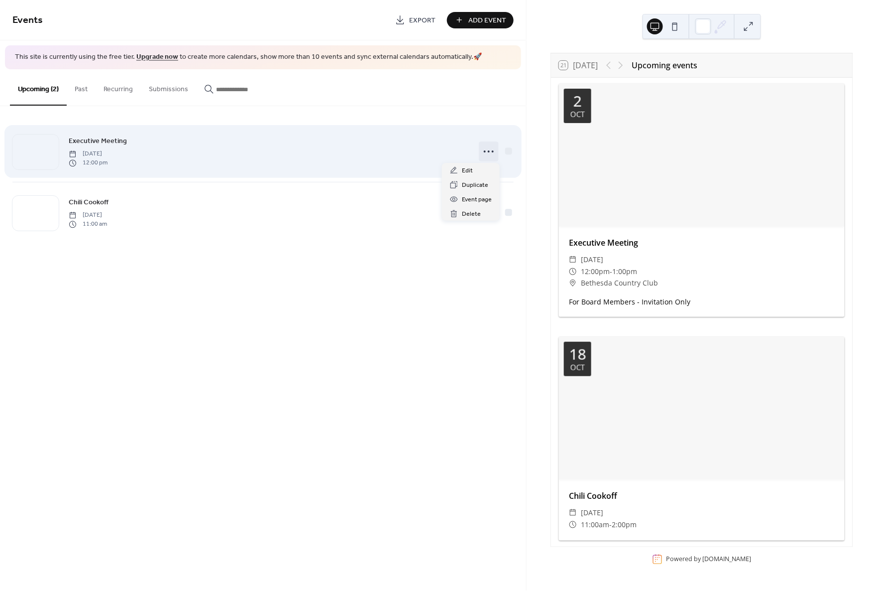 The height and width of the screenshot is (591, 877). Describe the element at coordinates (422, 20) in the screenshot. I see `span: Export` at that location.